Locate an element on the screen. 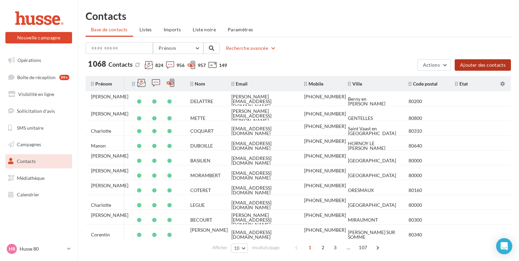 The image size is (519, 261). h1: Contacts is located at coordinates (298, 16).